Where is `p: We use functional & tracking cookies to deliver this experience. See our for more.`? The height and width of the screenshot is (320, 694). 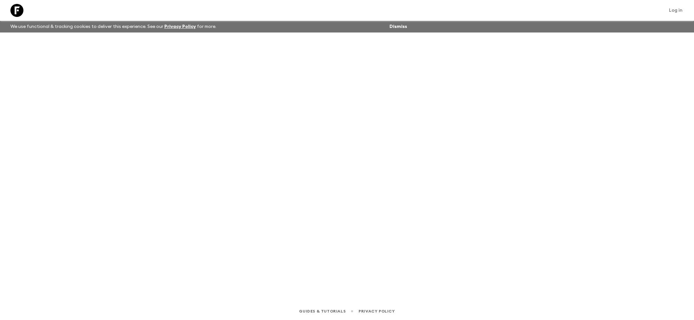
p: We use functional & tracking cookies to deliver this experience. See our for more. is located at coordinates (113, 27).